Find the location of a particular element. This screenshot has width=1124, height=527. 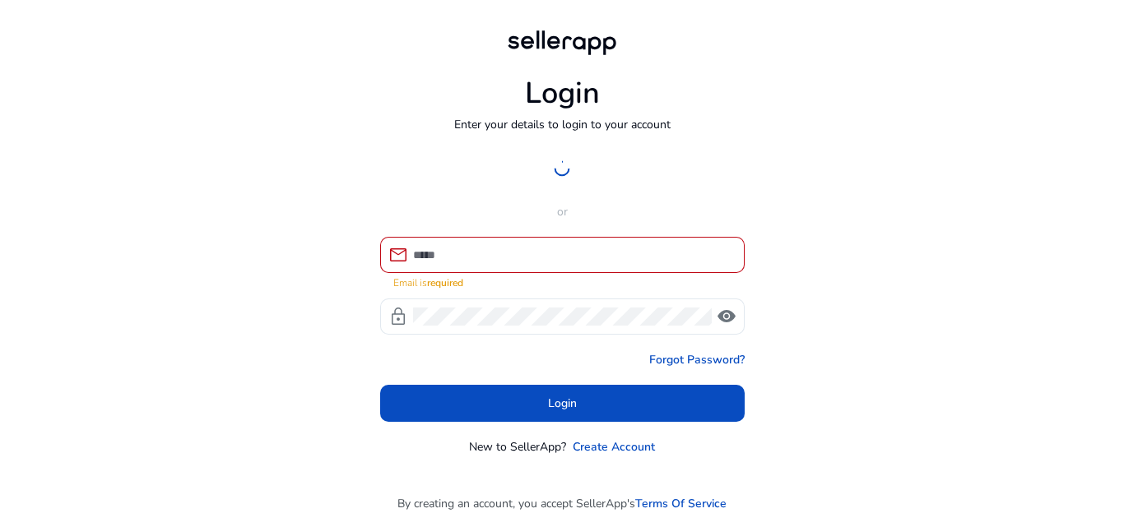

h1: Login is located at coordinates (562, 93).